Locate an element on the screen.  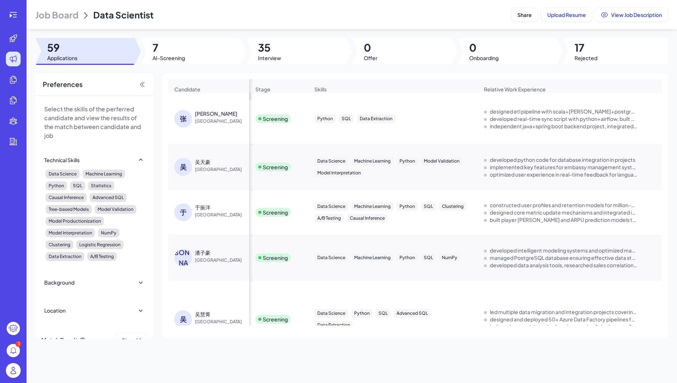
span: Data Scientist is located at coordinates (123, 15).